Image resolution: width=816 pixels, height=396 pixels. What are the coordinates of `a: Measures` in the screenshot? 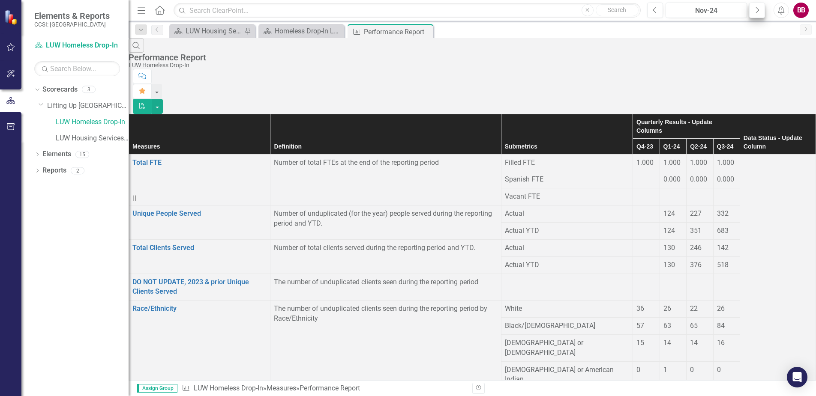 It's located at (281, 388).